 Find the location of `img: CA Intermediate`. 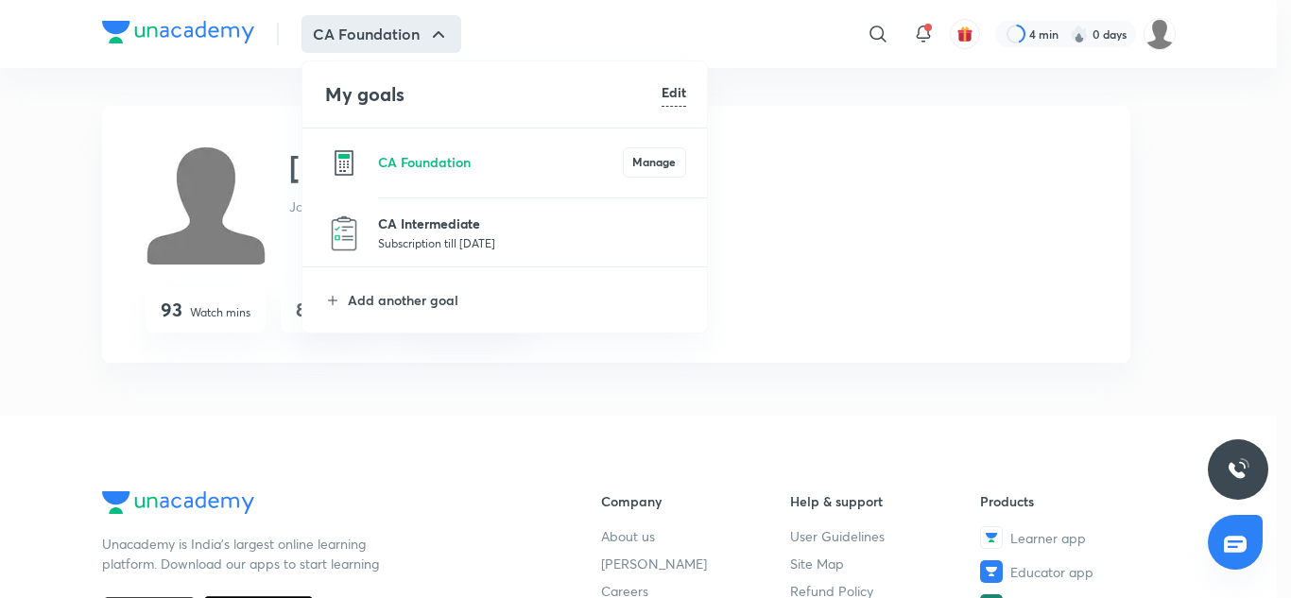

img: CA Intermediate is located at coordinates (344, 234).